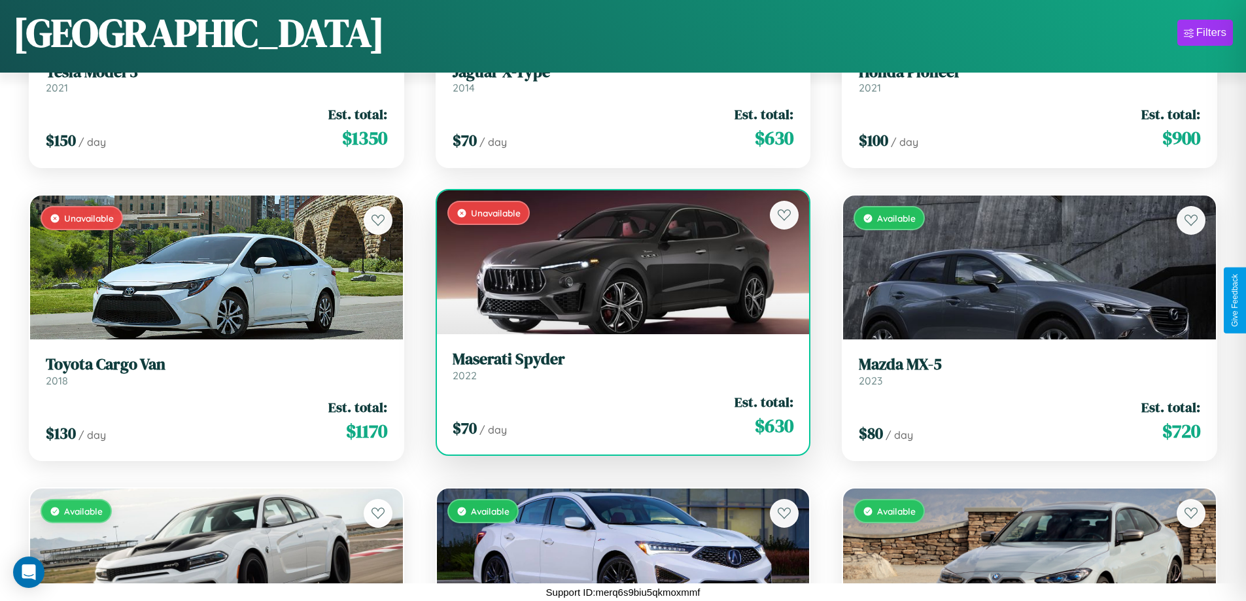 This screenshot has width=1246, height=601. What do you see at coordinates (1030, 364) in the screenshot?
I see `h3: Mazda MX-5` at bounding box center [1030, 364].